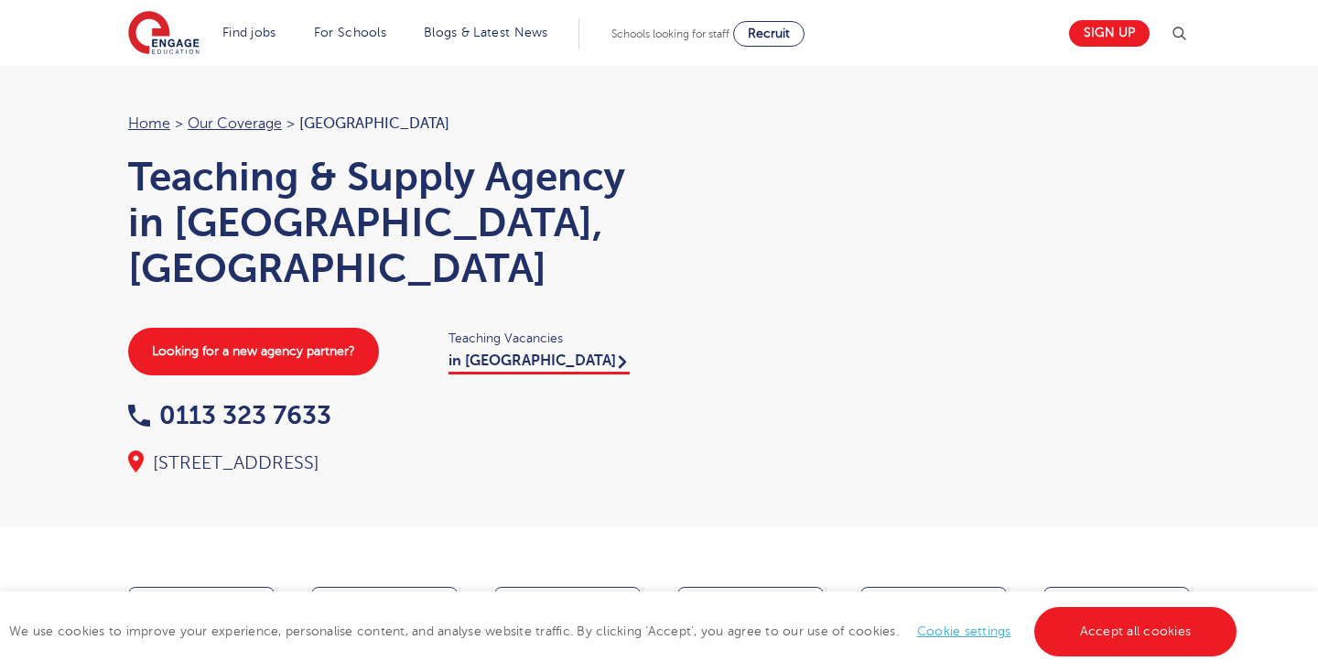 Image resolution: width=1318 pixels, height=672 pixels. Describe the element at coordinates (769, 34) in the screenshot. I see `a: Recruit` at that location.